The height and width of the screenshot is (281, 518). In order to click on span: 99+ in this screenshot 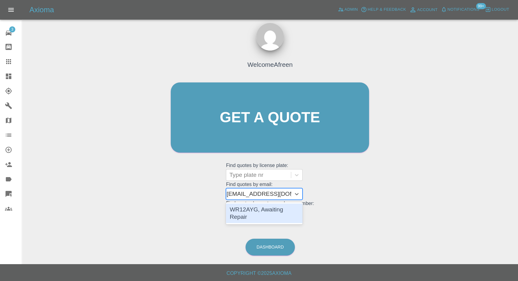, I will do `click(481, 6)`.